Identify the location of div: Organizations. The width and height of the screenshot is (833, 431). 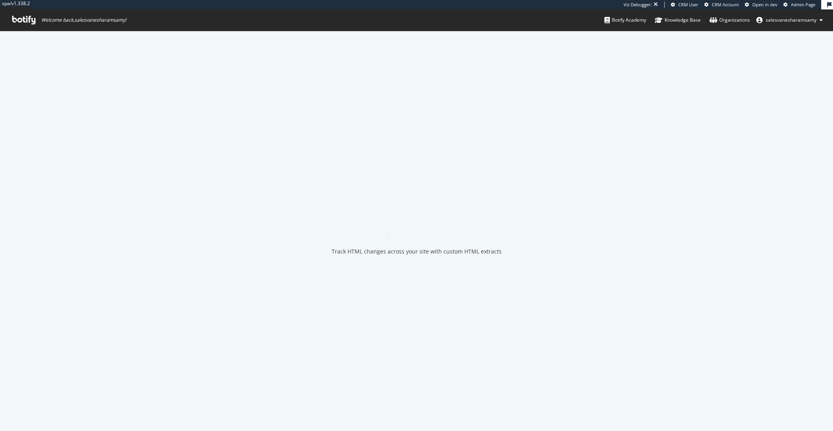
(729, 20).